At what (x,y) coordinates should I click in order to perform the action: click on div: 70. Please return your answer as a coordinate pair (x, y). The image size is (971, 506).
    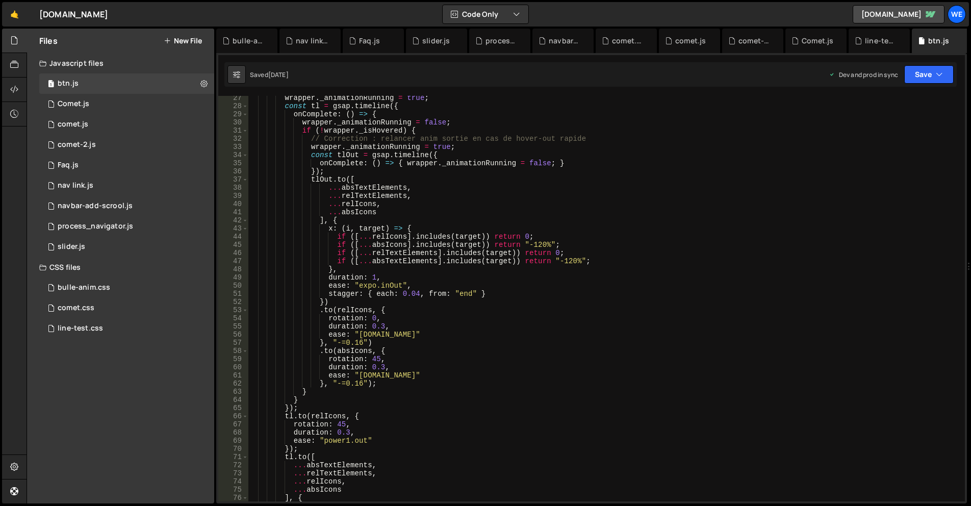
    Looking at the image, I should click on (233, 449).